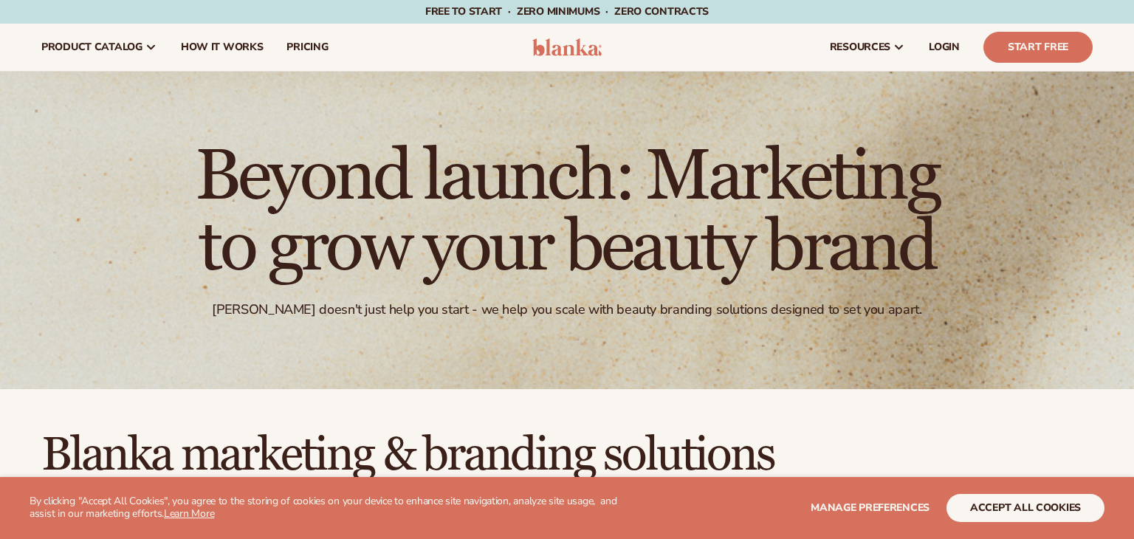  Describe the element at coordinates (307, 47) in the screenshot. I see `span: pricing` at that location.